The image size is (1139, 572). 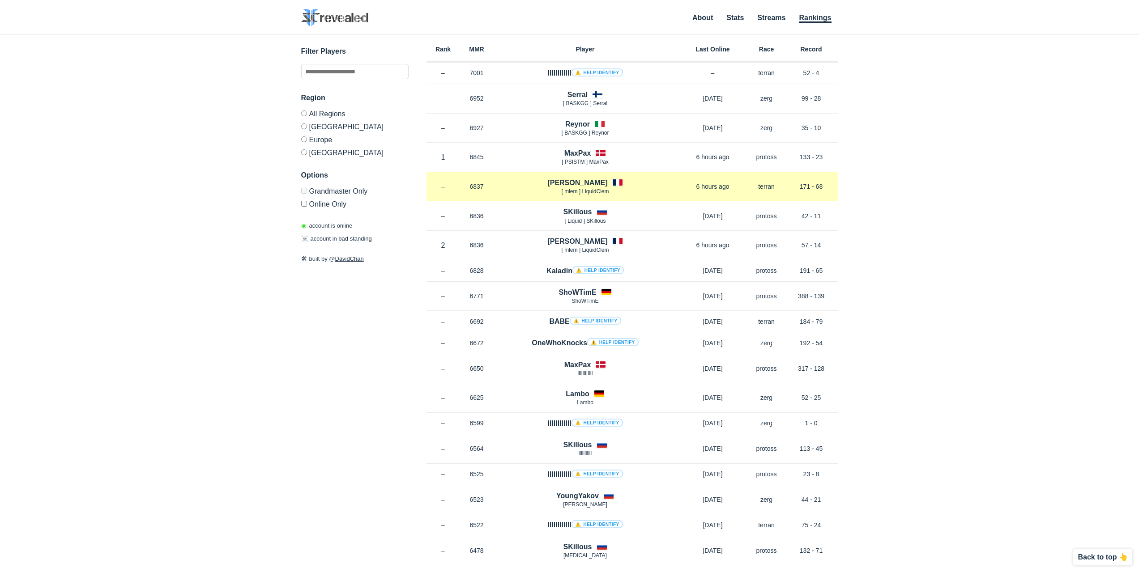 I want to click on h4: llIIlIIllIII, so click(x=585, y=423).